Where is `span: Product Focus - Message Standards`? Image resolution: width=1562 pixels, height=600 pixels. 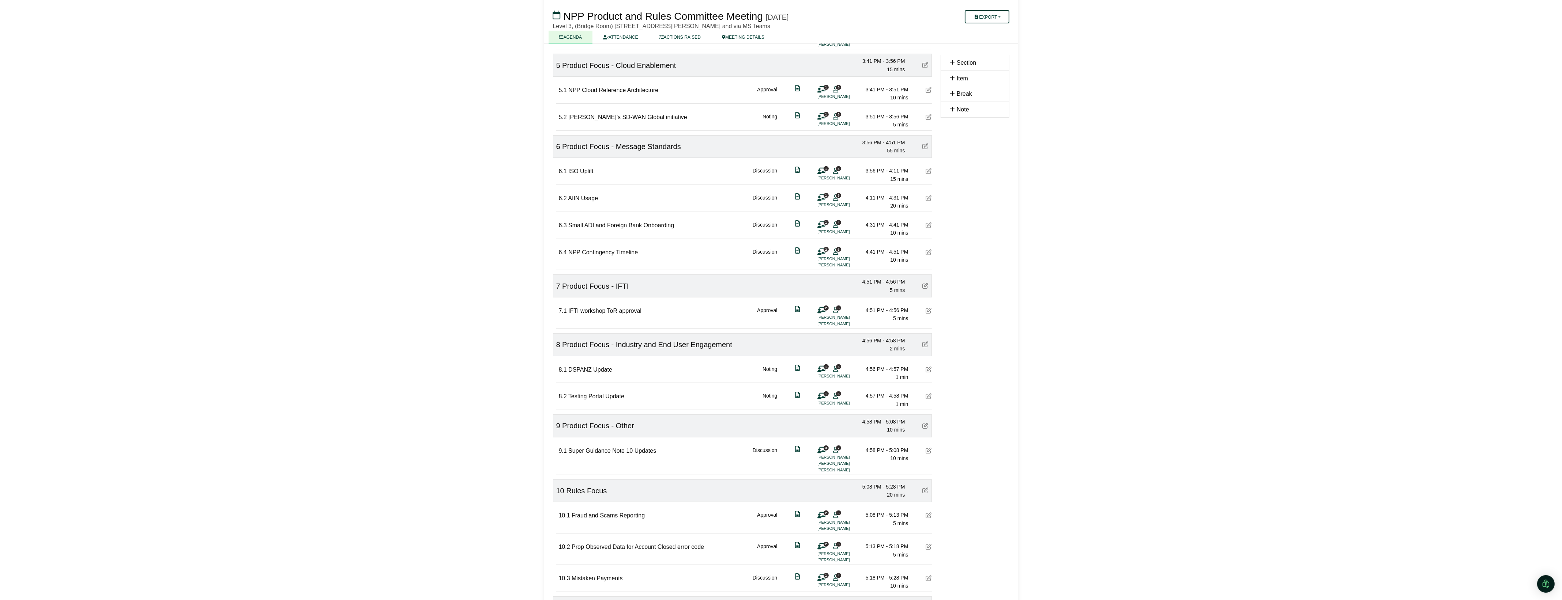
span: Product Focus - Message Standards is located at coordinates (621, 147).